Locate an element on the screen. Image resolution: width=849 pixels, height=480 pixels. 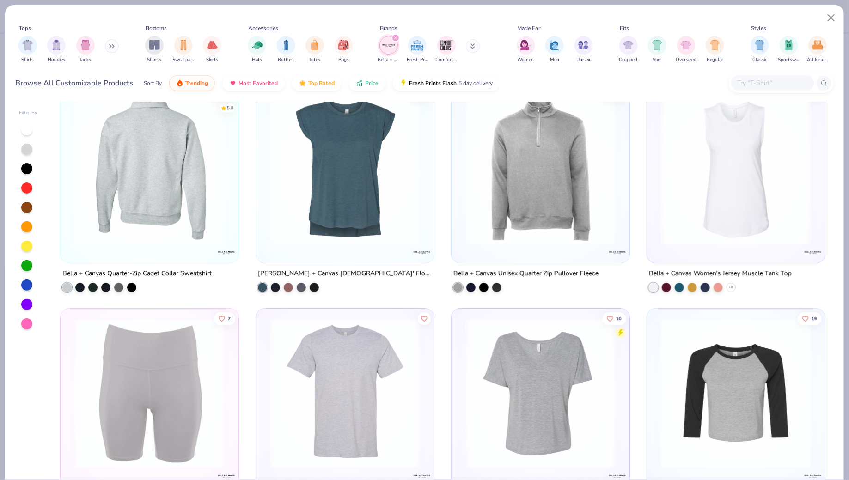
span: Most Favorited is located at coordinates (258, 83).